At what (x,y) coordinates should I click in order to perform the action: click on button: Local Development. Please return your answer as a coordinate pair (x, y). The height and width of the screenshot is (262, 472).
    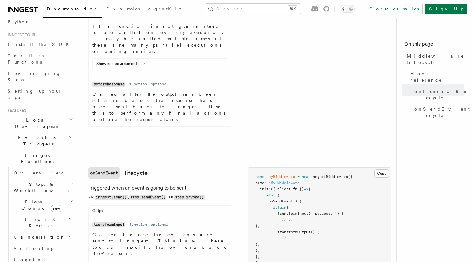
    Looking at the image, I should click on (39, 123).